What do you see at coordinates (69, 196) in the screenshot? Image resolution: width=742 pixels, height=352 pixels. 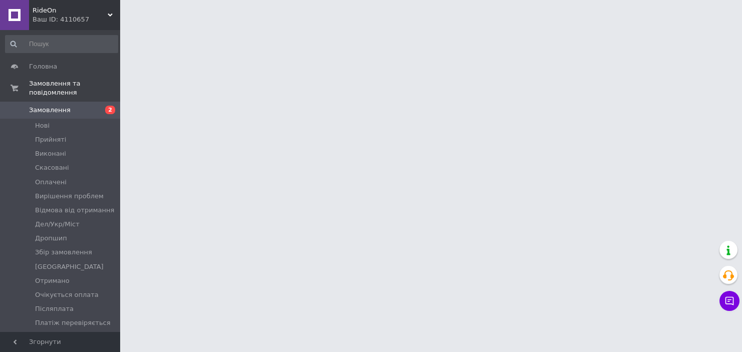 I see `span: Вирішення проблем` at bounding box center [69, 196].